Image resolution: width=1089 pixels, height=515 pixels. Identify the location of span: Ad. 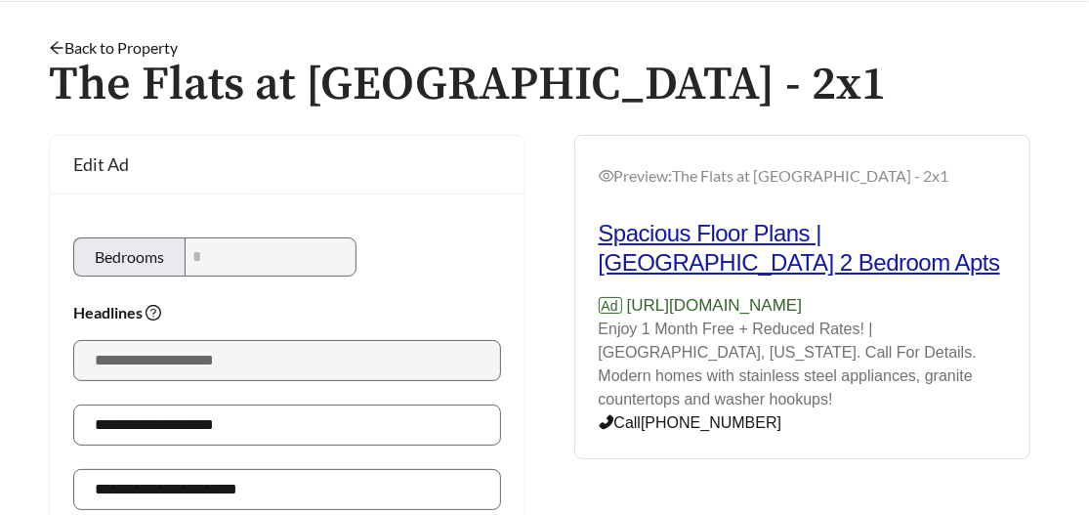
(610, 305).